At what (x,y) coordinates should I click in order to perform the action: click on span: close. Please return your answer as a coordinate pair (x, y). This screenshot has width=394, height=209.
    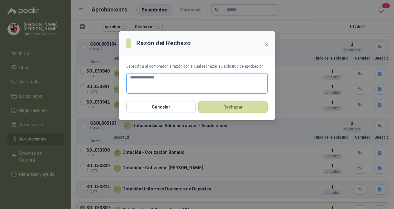
    Looking at the image, I should click on (267, 44).